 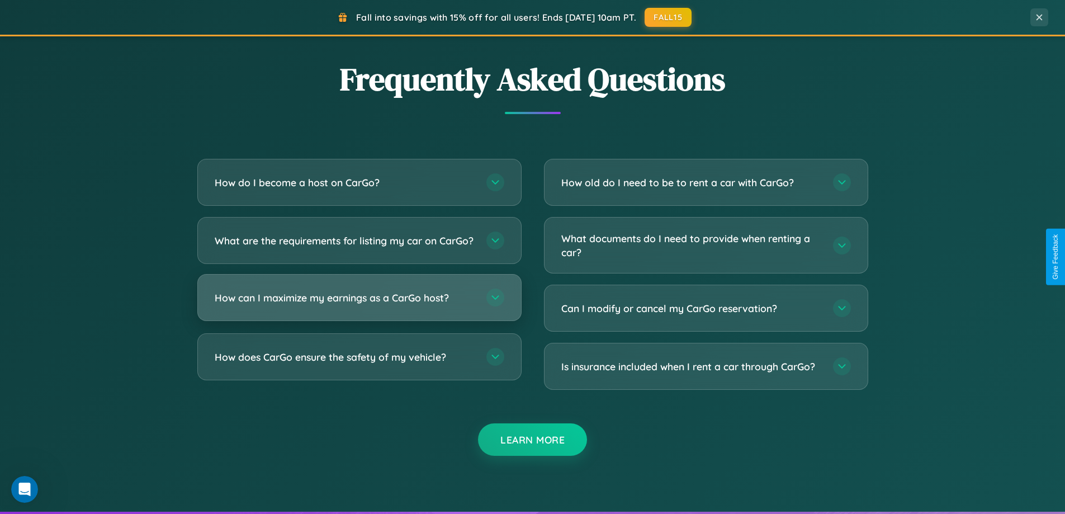 What do you see at coordinates (532, 439) in the screenshot?
I see `button: Learn More` at bounding box center [532, 439].